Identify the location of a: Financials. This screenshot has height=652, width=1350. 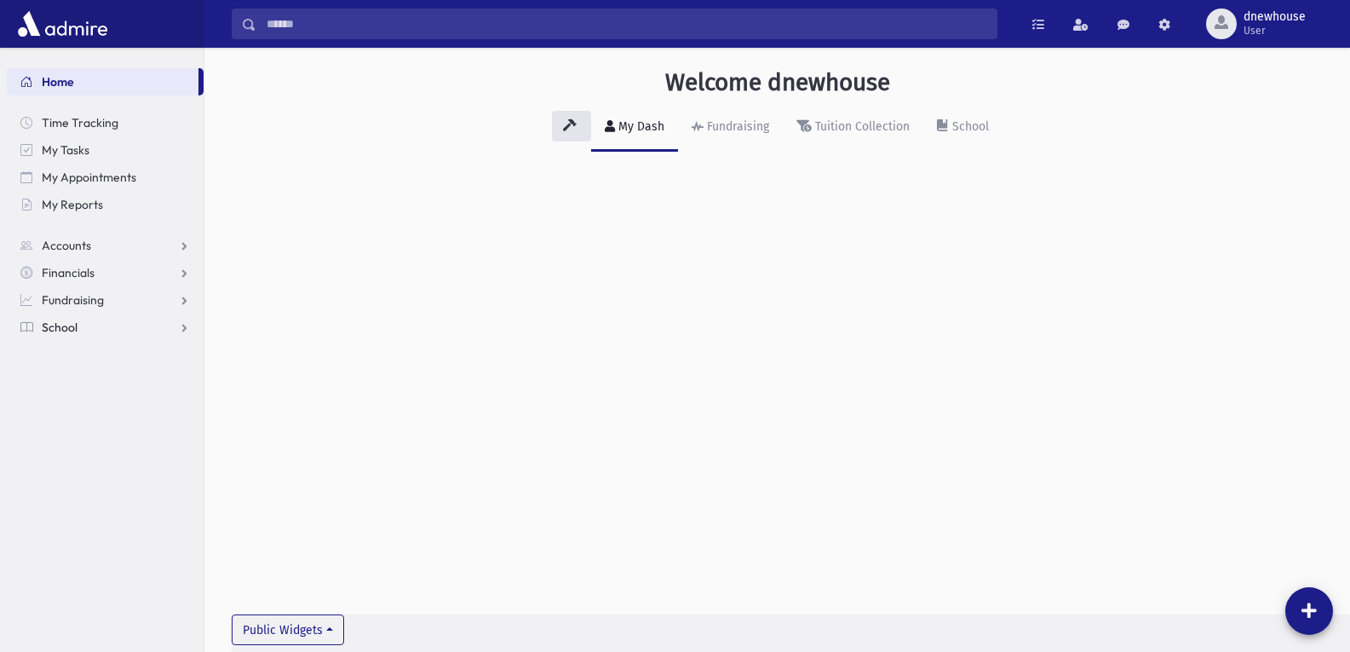
(105, 273).